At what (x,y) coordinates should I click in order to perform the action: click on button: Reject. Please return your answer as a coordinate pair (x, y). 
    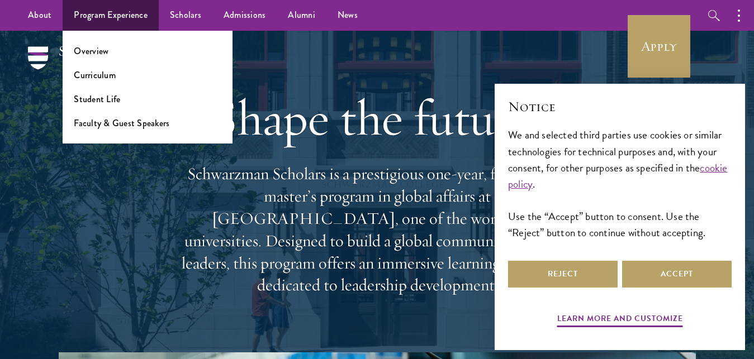
    Looking at the image, I should click on (563, 274).